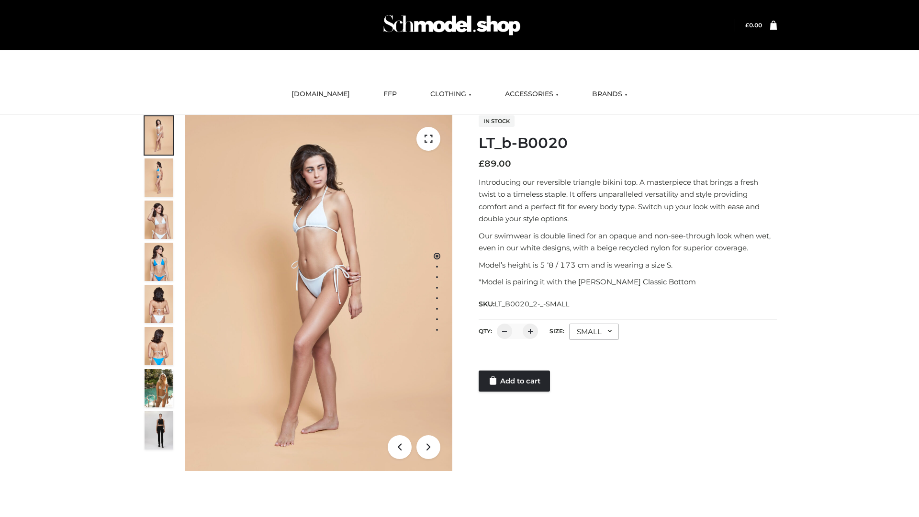  Describe the element at coordinates (390, 94) in the screenshot. I see `a: FFP` at that location.